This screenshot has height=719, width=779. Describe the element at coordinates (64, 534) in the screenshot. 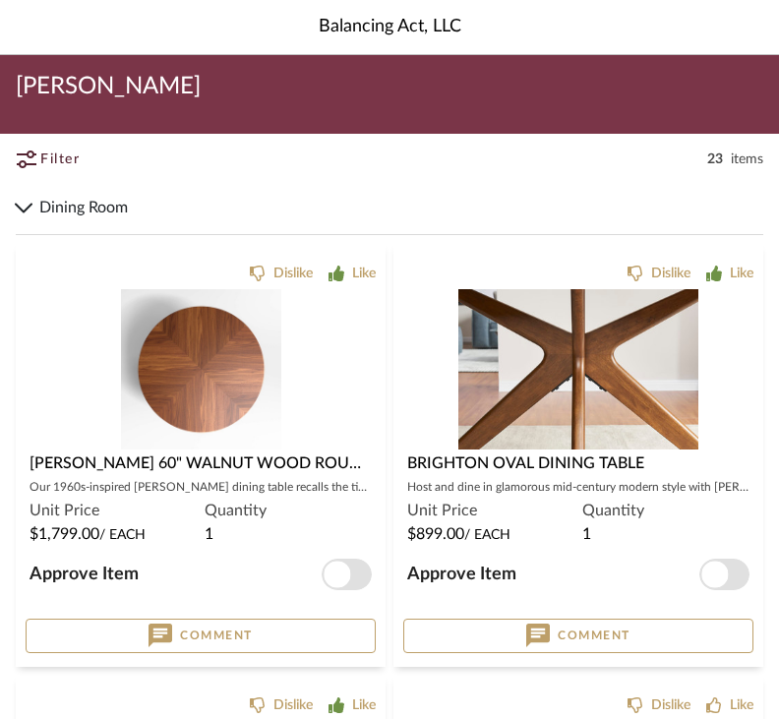

I see `span: $1,799.00` at that location.